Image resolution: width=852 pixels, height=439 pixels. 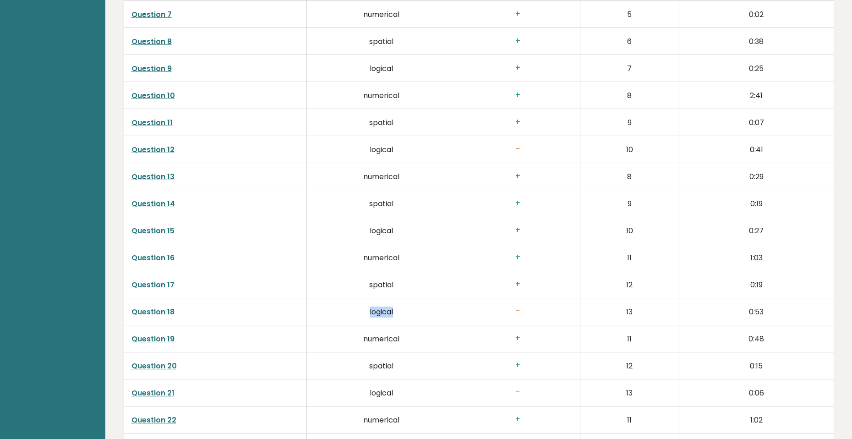 What do you see at coordinates (757, 149) in the screenshot?
I see `td: 0:41` at bounding box center [757, 149].